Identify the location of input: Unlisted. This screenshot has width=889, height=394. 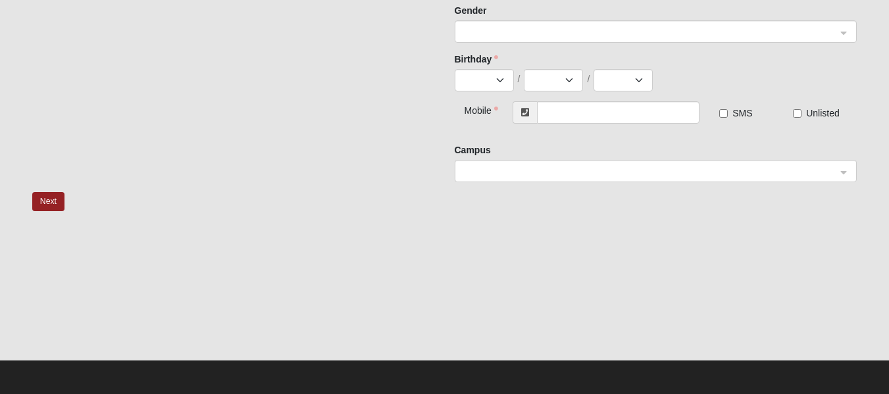
(797, 113).